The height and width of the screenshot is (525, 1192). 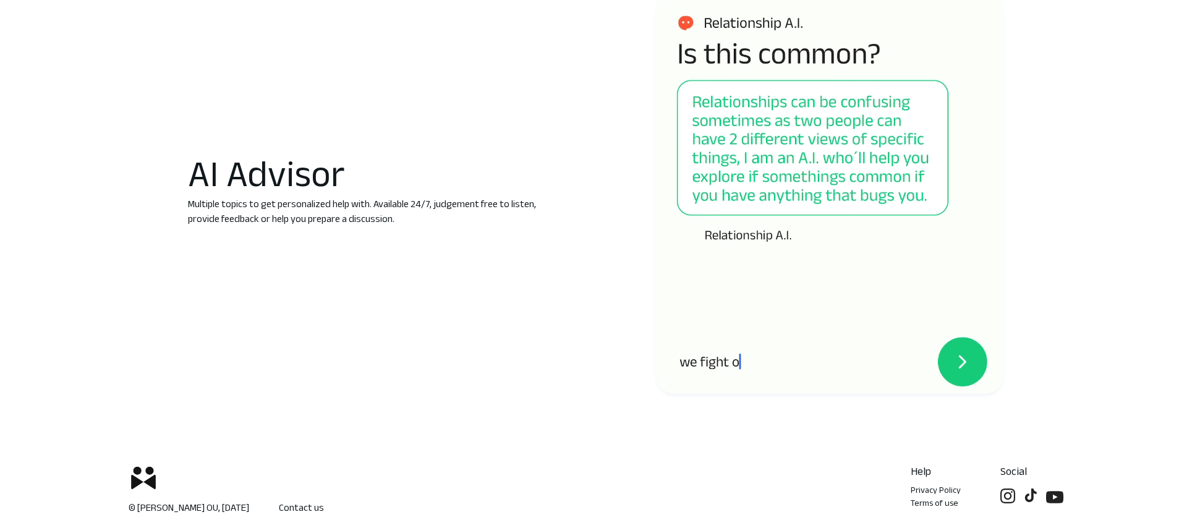 I want to click on a: Contact us, so click(x=301, y=508).